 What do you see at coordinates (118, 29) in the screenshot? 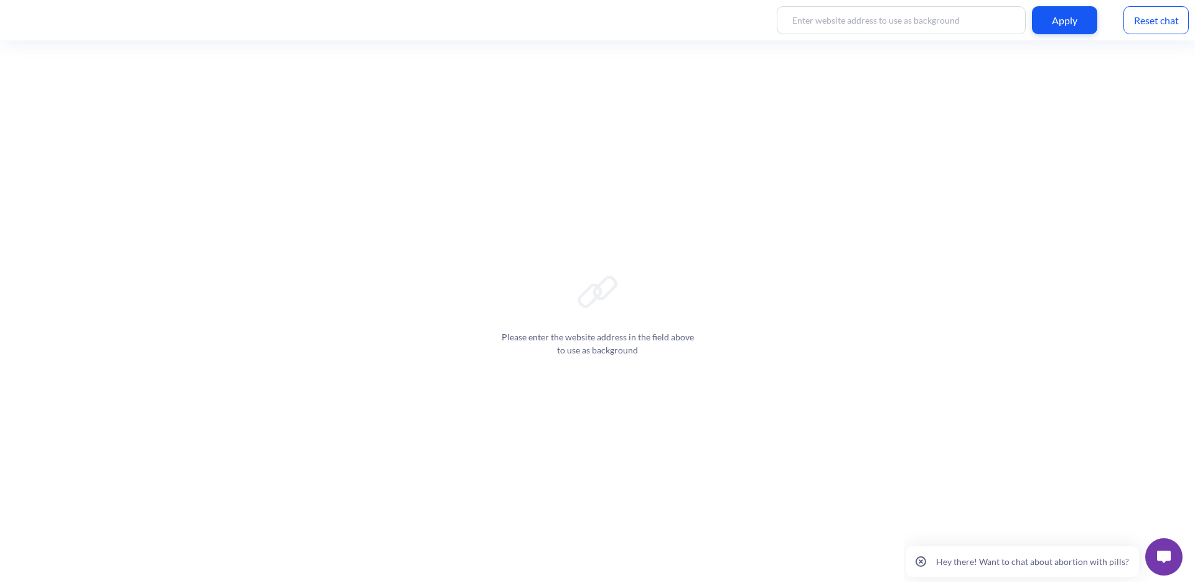
I see `button: popup message: Hey there! Want to chat about abortion with pills?` at bounding box center [118, 29].